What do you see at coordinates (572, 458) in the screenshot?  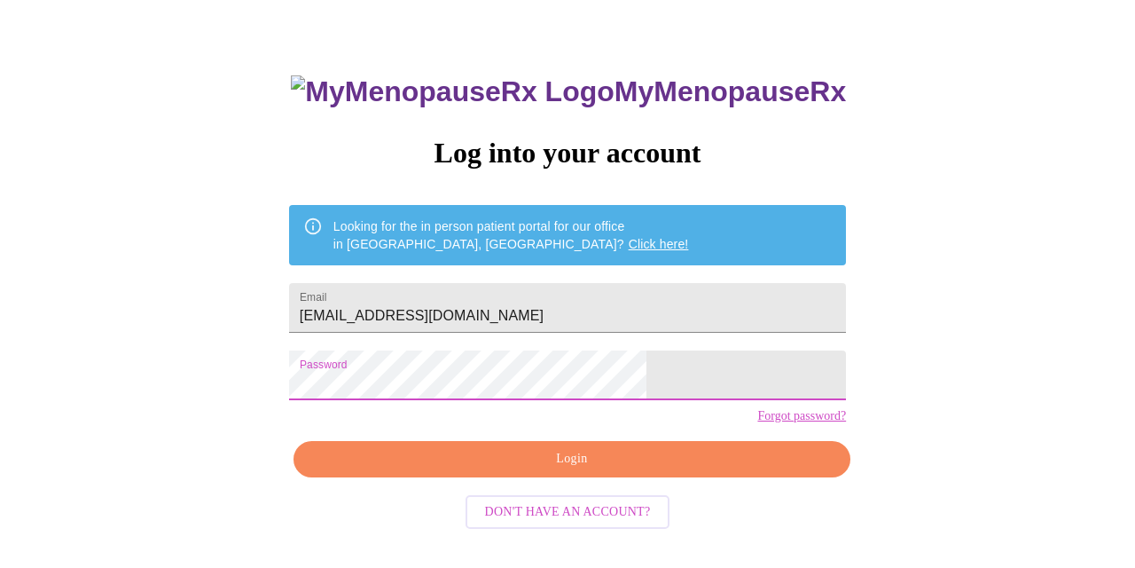 I see `button: Login` at bounding box center [572, 458].